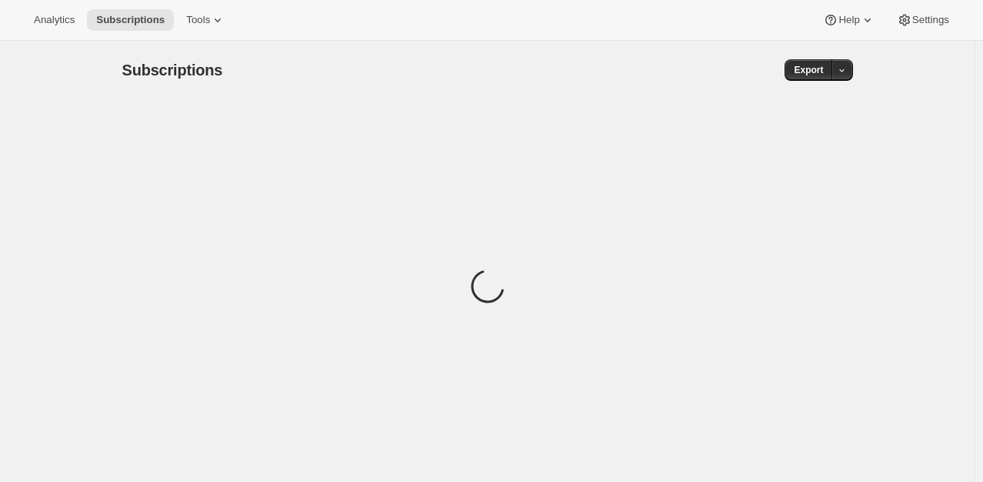 The width and height of the screenshot is (983, 482). I want to click on button: Analytics, so click(54, 20).